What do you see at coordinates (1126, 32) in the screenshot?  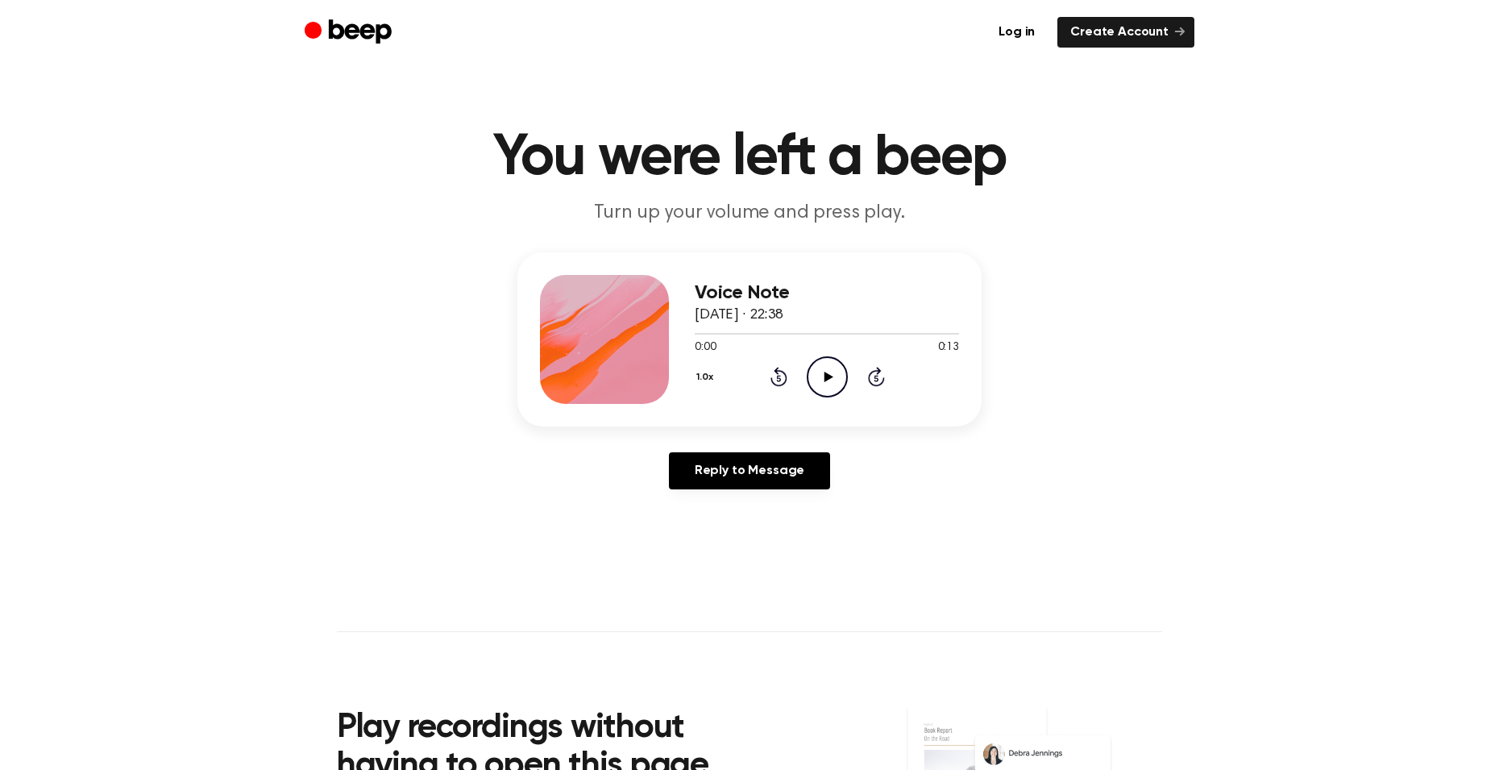 I see `a: Create Account` at bounding box center [1126, 32].